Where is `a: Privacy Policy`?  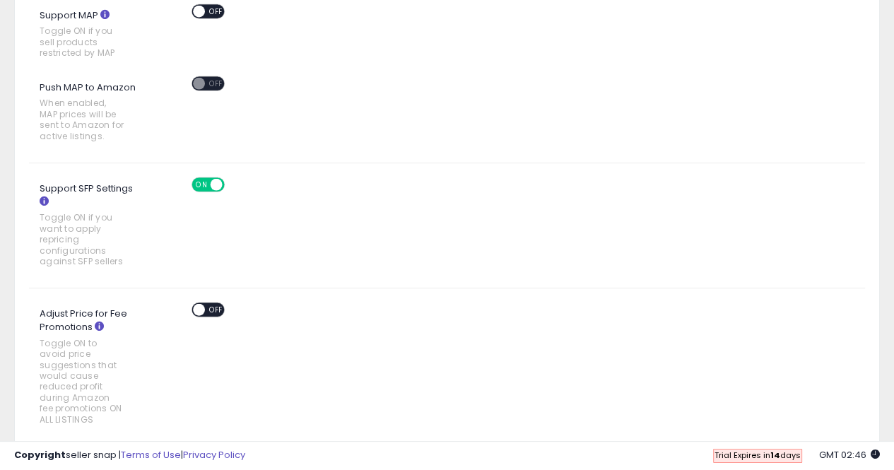 a: Privacy Policy is located at coordinates (214, 454).